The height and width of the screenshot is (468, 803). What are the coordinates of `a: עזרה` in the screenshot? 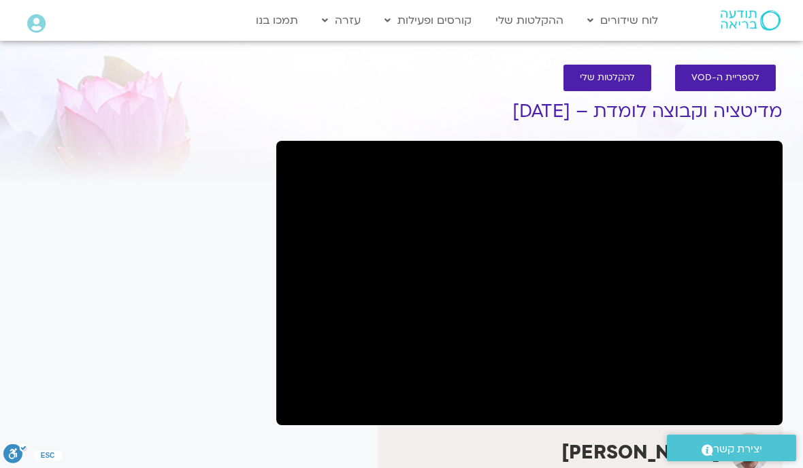 It's located at (341, 20).